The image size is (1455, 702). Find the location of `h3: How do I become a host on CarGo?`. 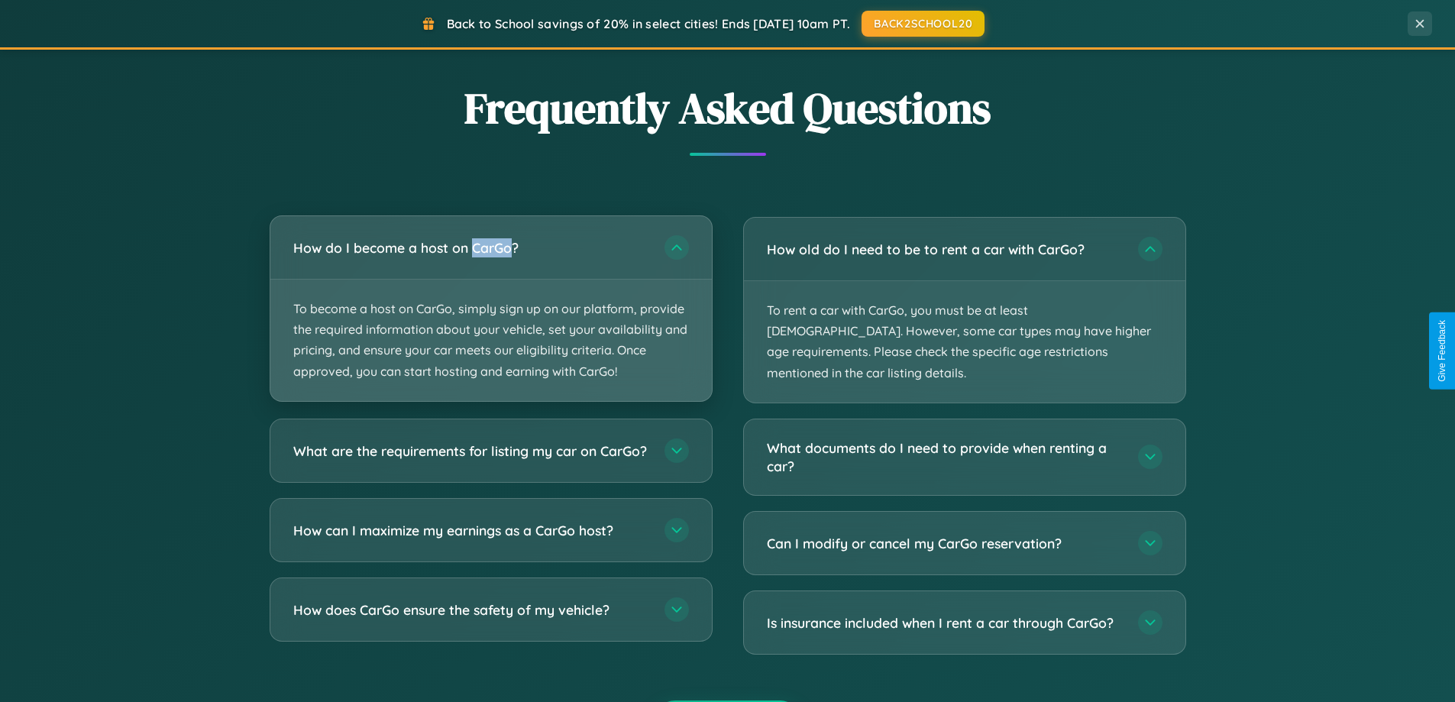

h3: How do I become a host on CarGo? is located at coordinates (471, 247).